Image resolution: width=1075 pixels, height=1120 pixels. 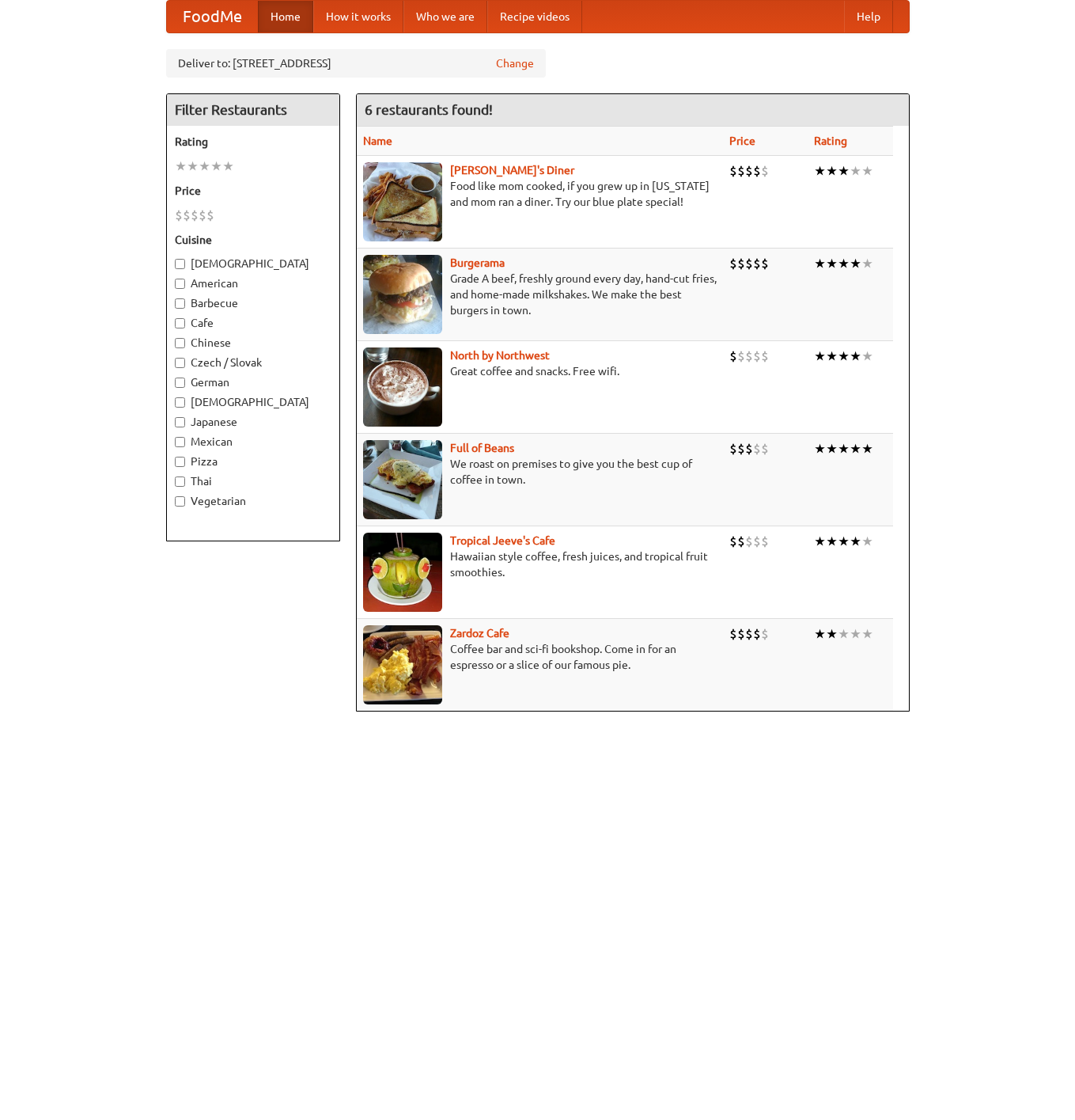 I want to click on label: Mexican, so click(x=253, y=441).